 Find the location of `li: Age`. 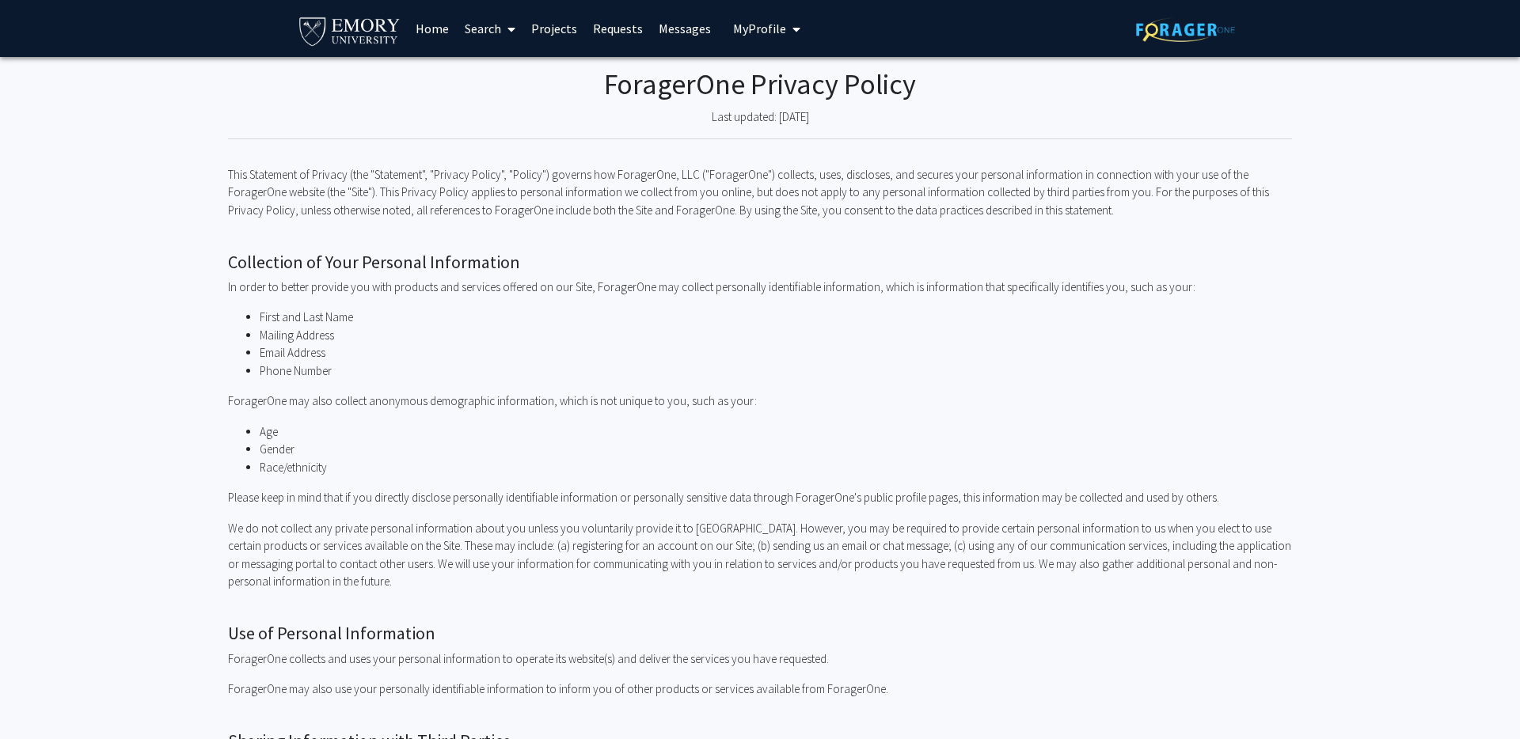

li: Age is located at coordinates (776, 432).